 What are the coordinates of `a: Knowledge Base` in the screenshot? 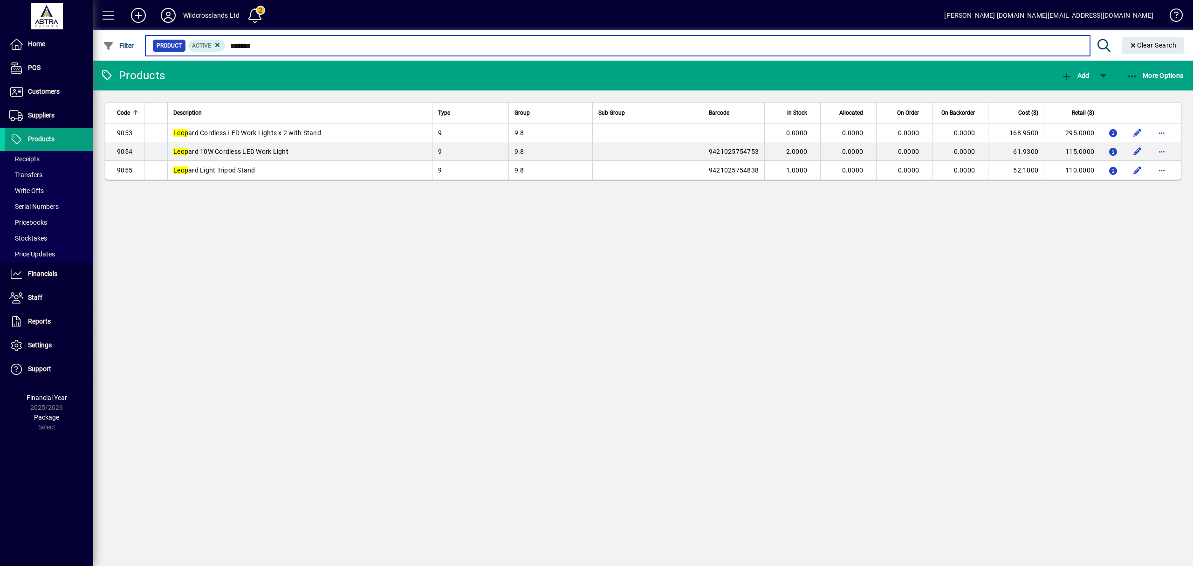 It's located at (1172, 17).